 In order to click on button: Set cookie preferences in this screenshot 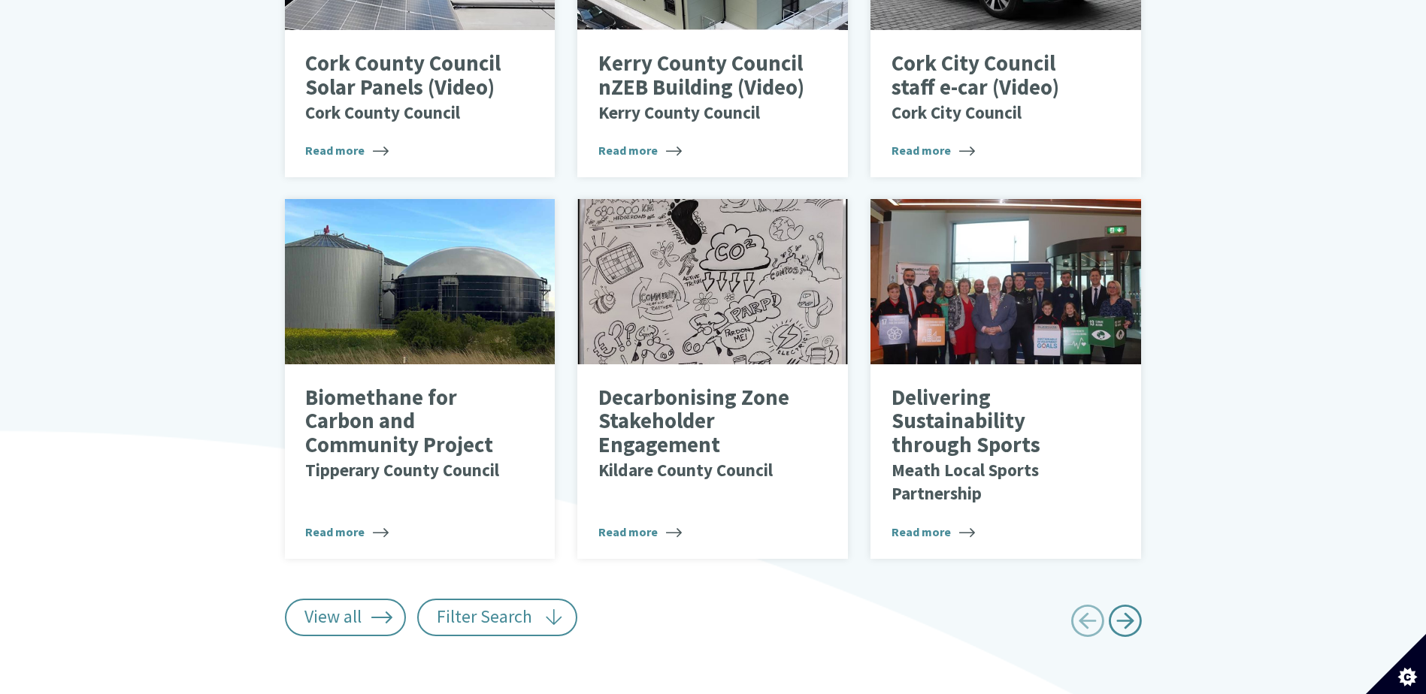, I will do `click(1395, 664)`.